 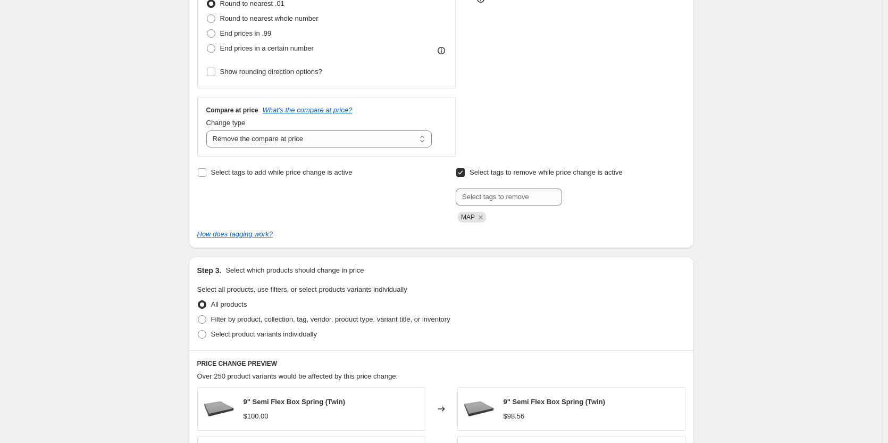 I want to click on span: Change type, so click(x=226, y=122).